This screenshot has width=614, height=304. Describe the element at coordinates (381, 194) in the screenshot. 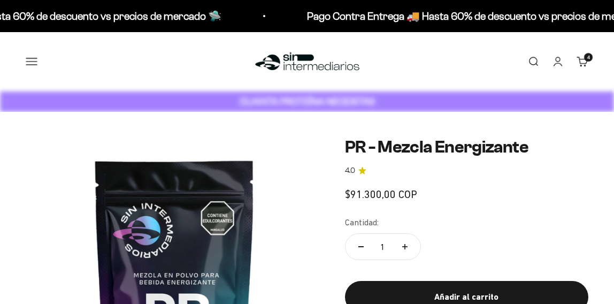

I see `sale-price: $91.300,00 COP` at that location.